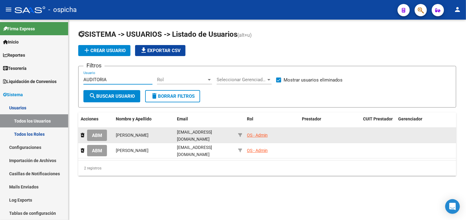 Image resolution: width=466 pixels, height=220 pixels. What do you see at coordinates (93, 96) in the screenshot?
I see `mat-icon: search` at bounding box center [93, 96].